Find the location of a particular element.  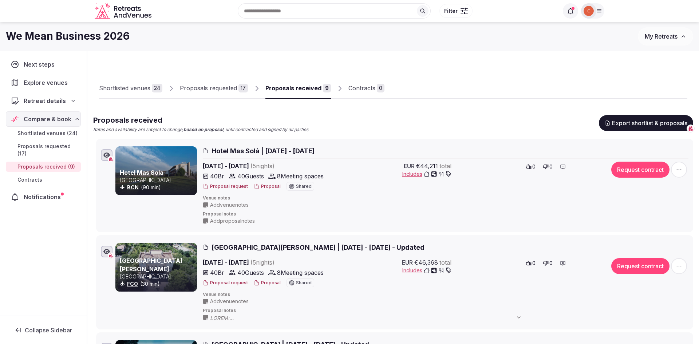

div: 17 is located at coordinates (243, 88).